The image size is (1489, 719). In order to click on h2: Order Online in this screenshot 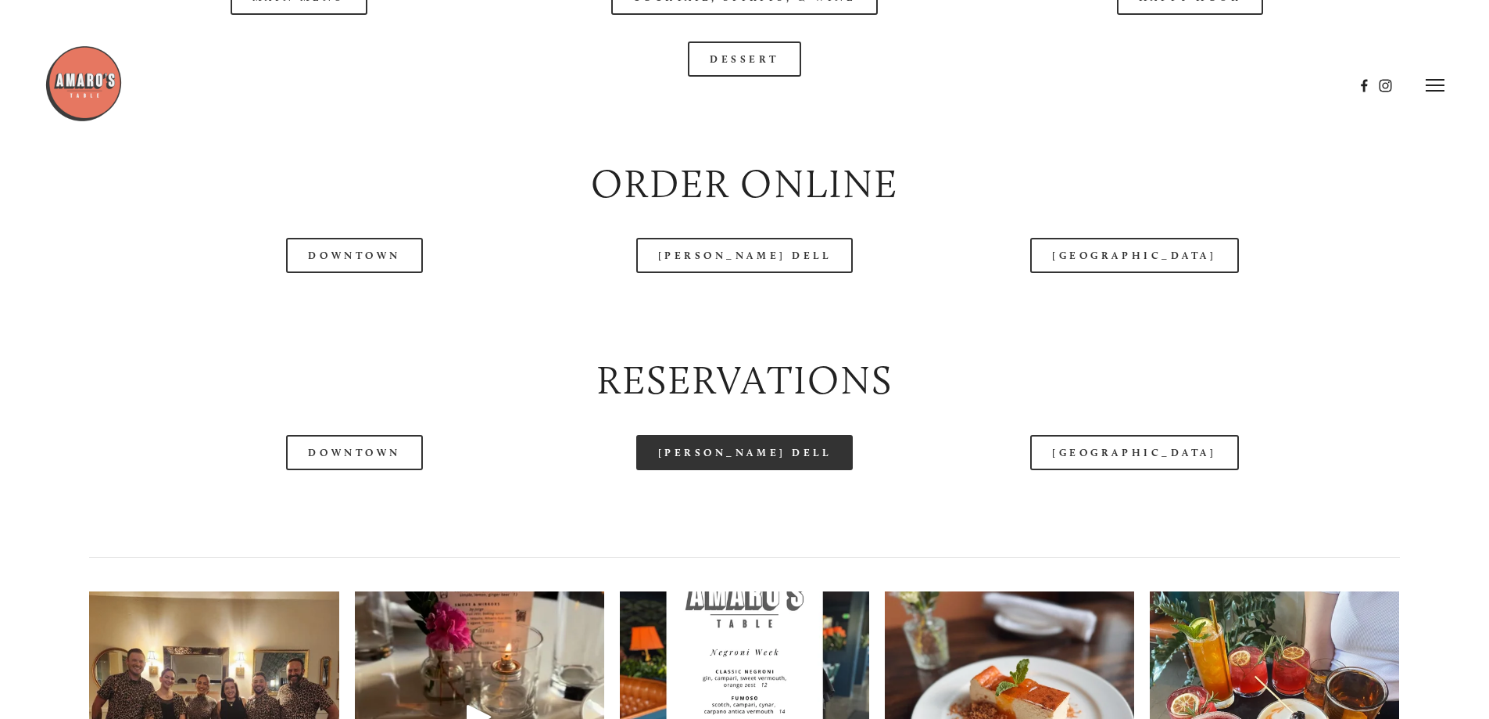, I will do `click(744, 184)`.